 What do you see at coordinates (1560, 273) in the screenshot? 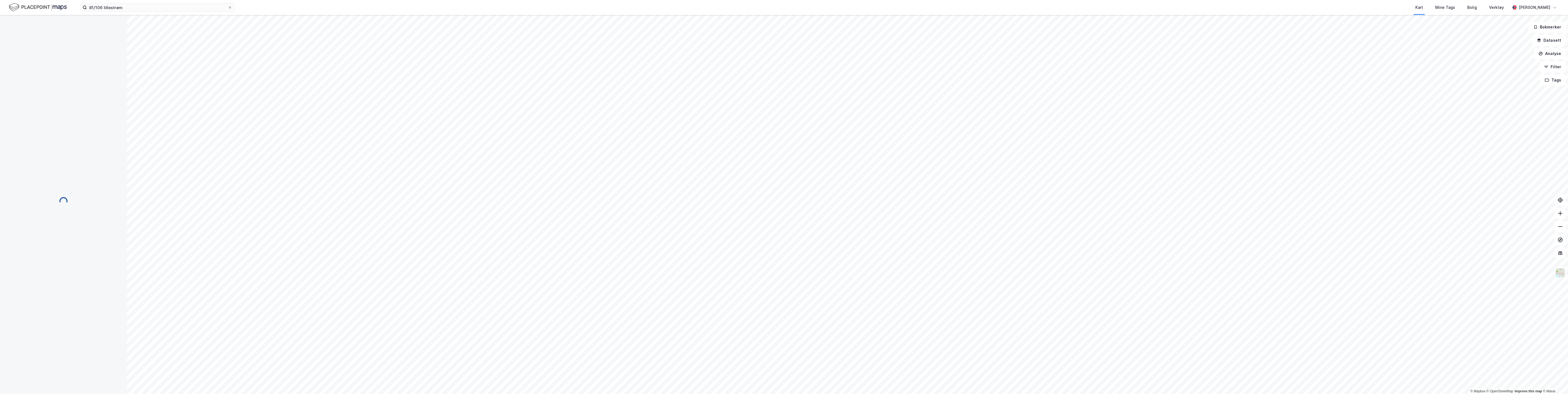
I see `img: Z` at bounding box center [1560, 273].